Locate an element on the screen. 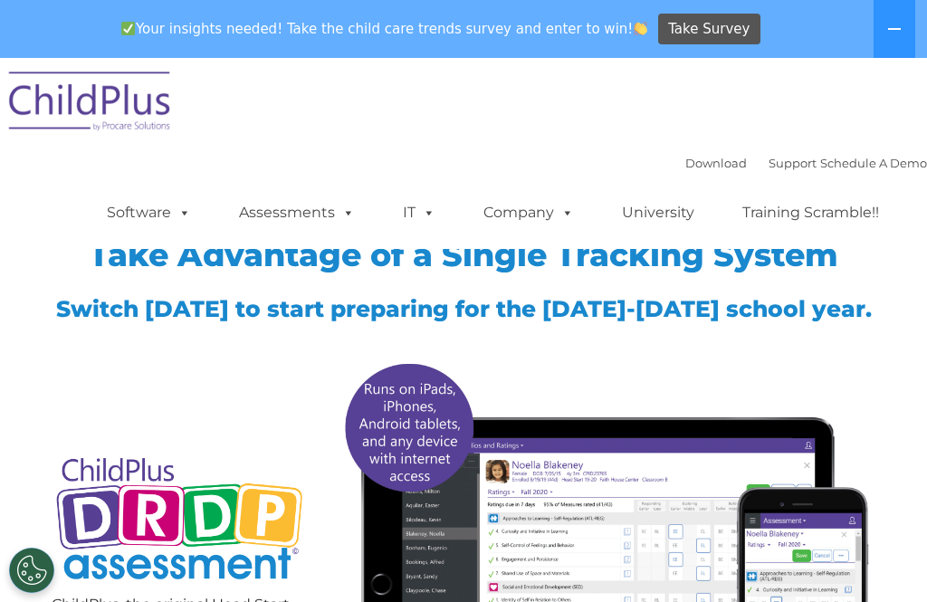  a: Schedule A Demo is located at coordinates (873, 163).